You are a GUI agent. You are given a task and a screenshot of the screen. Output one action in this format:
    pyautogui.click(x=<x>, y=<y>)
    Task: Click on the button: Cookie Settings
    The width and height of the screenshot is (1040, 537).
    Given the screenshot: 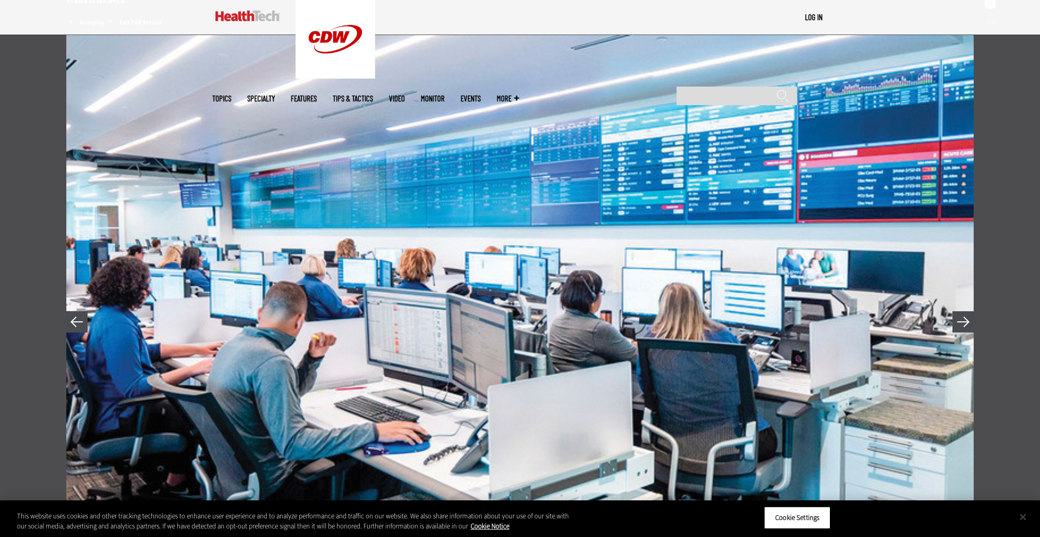 What is the action you would take?
    pyautogui.click(x=797, y=518)
    